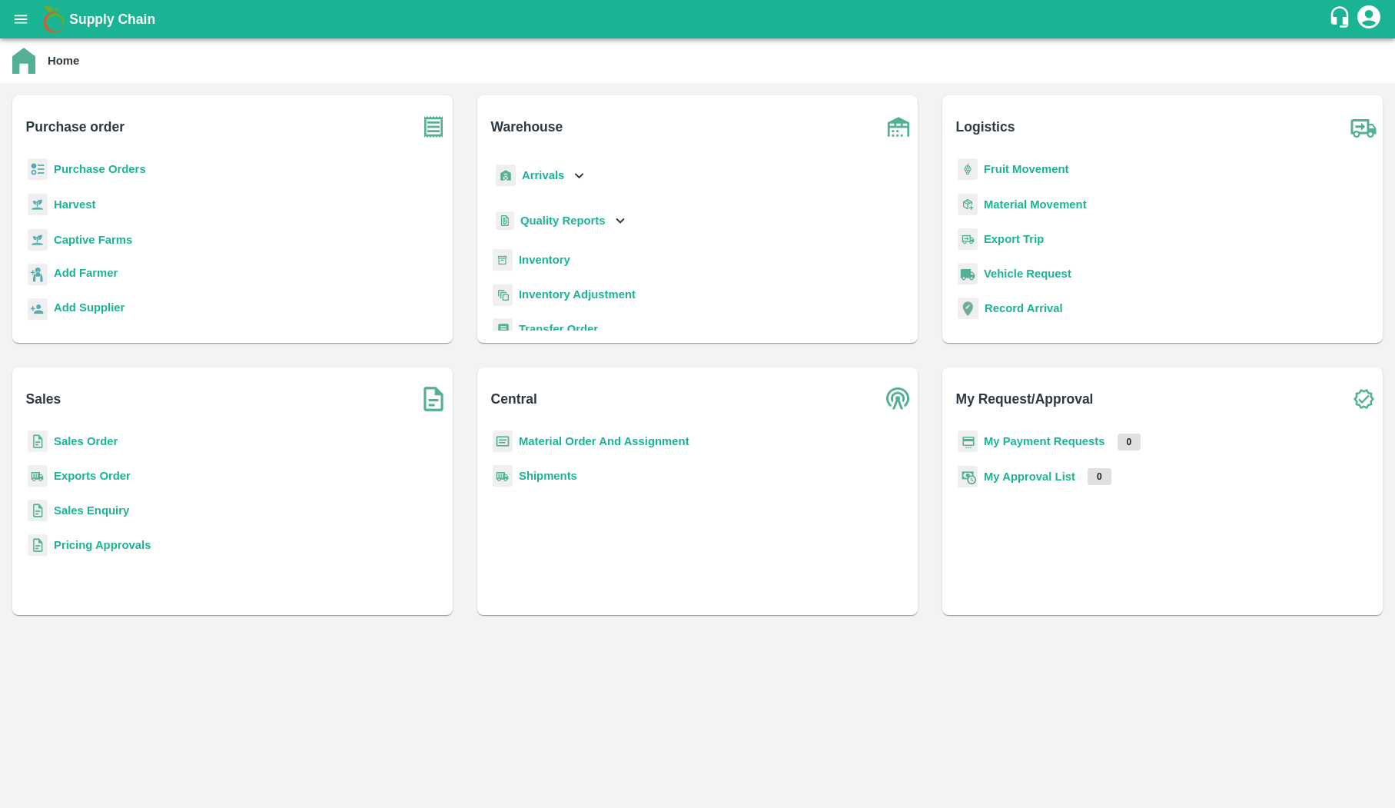  Describe the element at coordinates (503, 294) in the screenshot. I see `img: inventory` at that location.